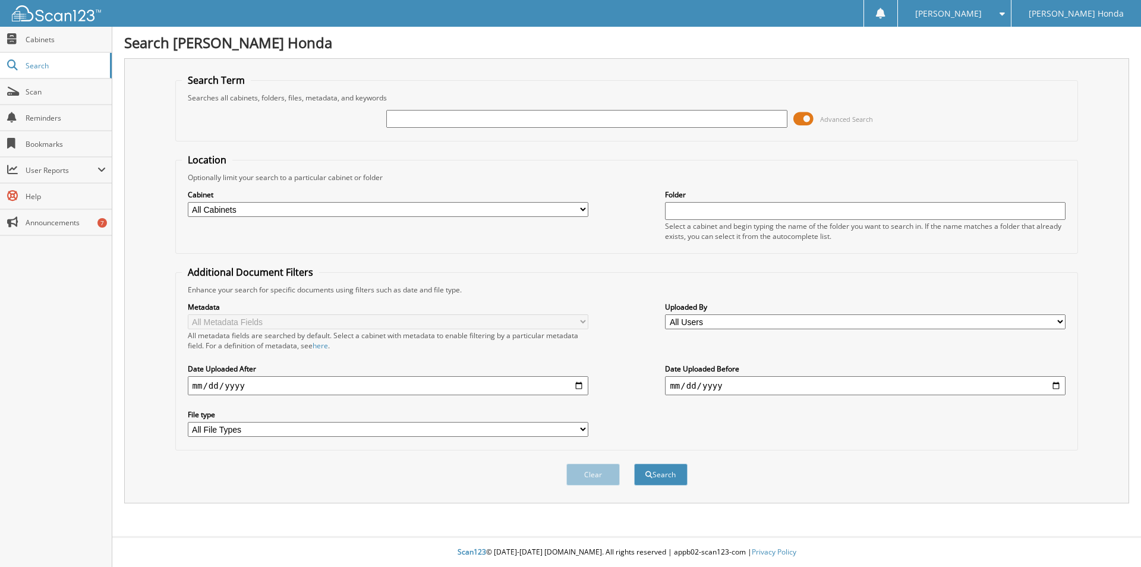 The height and width of the screenshot is (567, 1141). What do you see at coordinates (320, 345) in the screenshot?
I see `a: here` at bounding box center [320, 345].